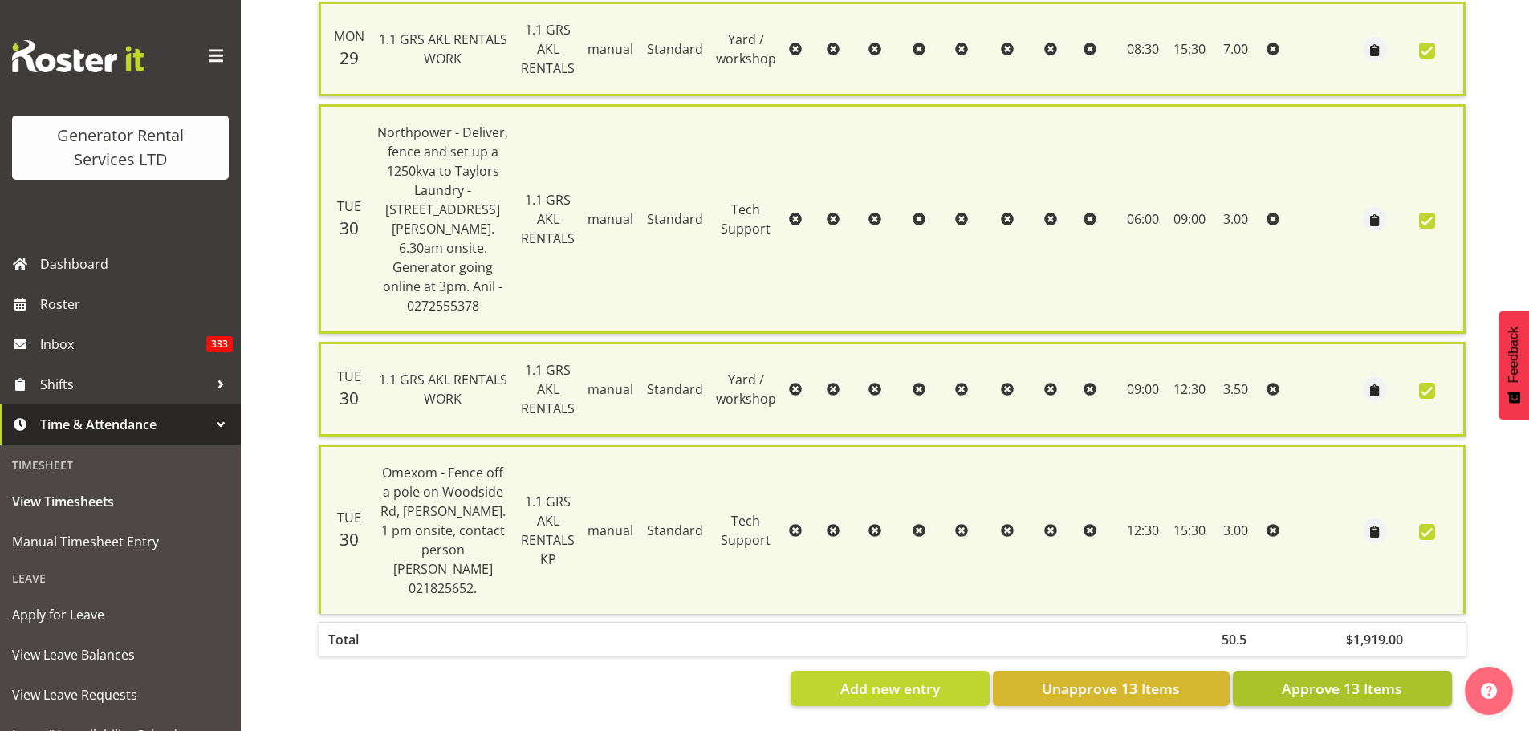 The width and height of the screenshot is (1529, 731). I want to click on td: 7.00, so click(1236, 49).